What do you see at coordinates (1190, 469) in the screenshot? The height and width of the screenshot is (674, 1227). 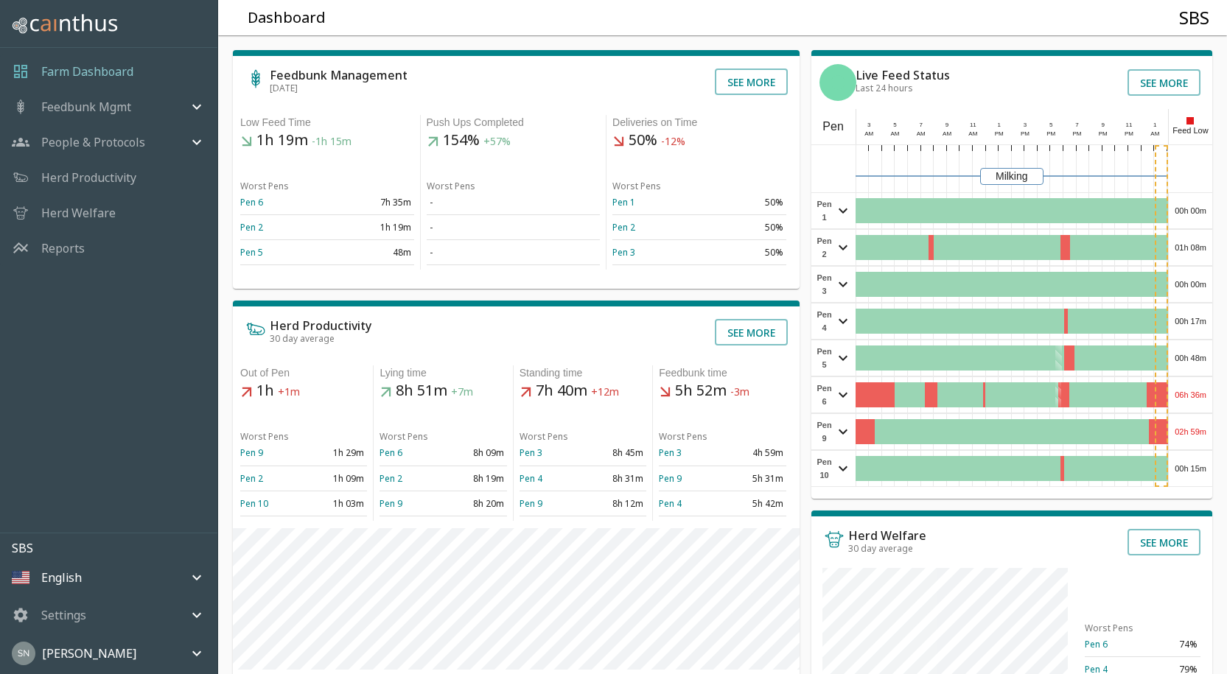 I see `div: 00h 15m` at bounding box center [1190, 469].